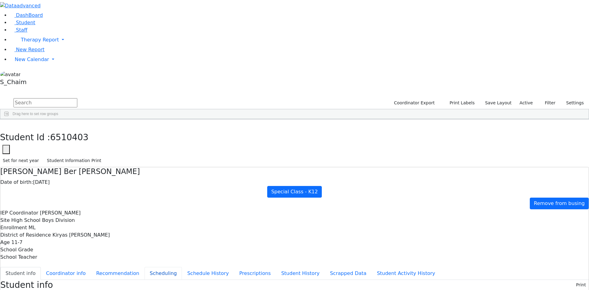  I want to click on a: Staff, so click(18, 30).